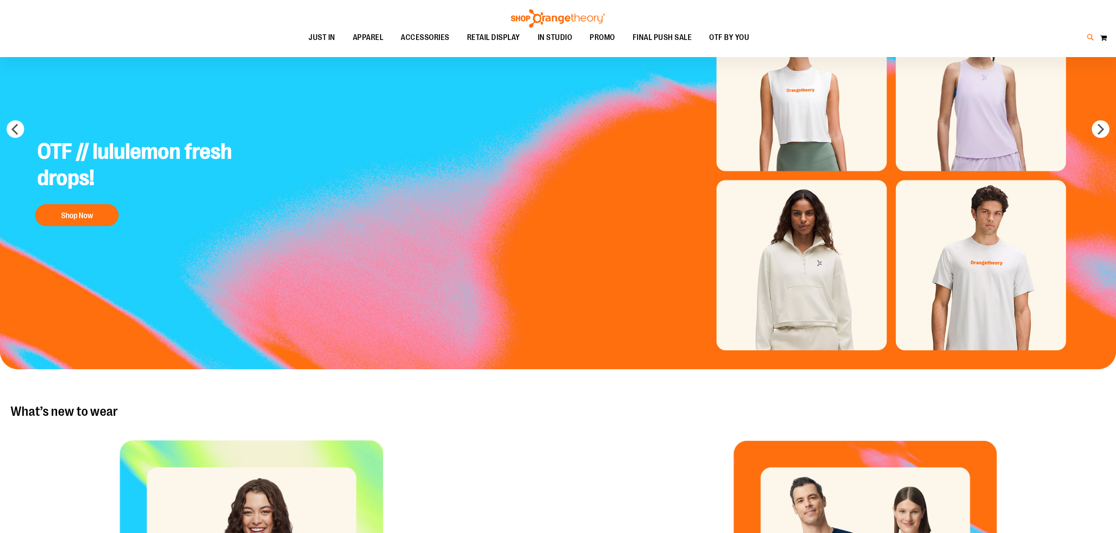 This screenshot has width=1116, height=533. What do you see at coordinates (368, 38) in the screenshot?
I see `a: APPAREL` at bounding box center [368, 38].